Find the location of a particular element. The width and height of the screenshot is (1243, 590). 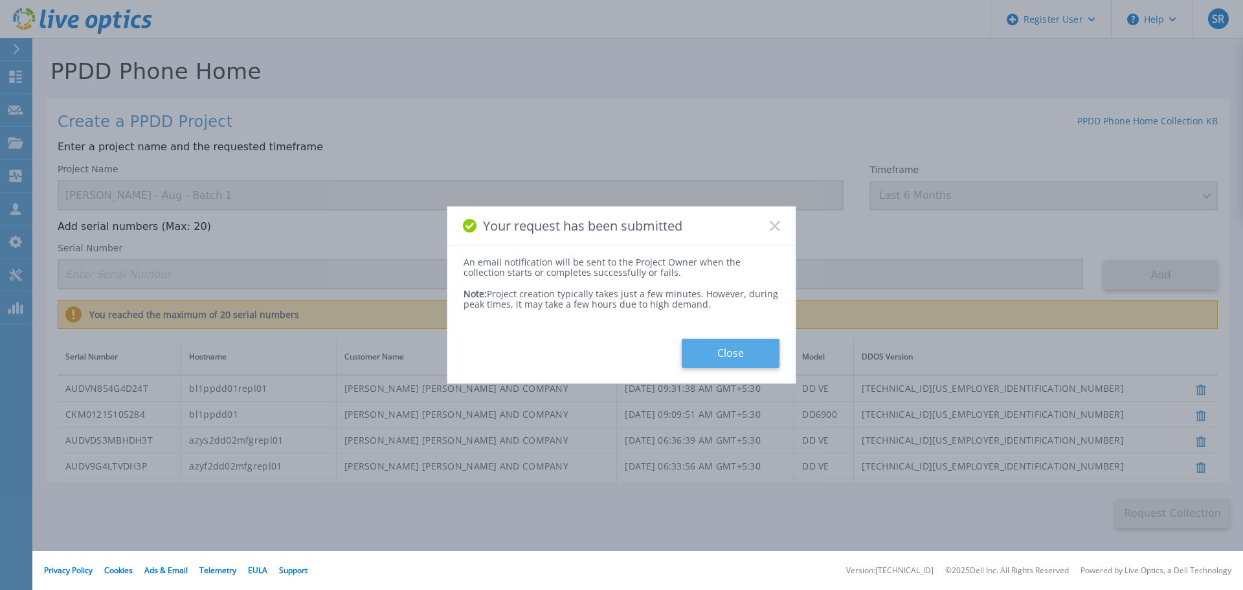

div: An email notification will be sent to the Project Owner when the collection starts or completes s... is located at coordinates (622, 267).